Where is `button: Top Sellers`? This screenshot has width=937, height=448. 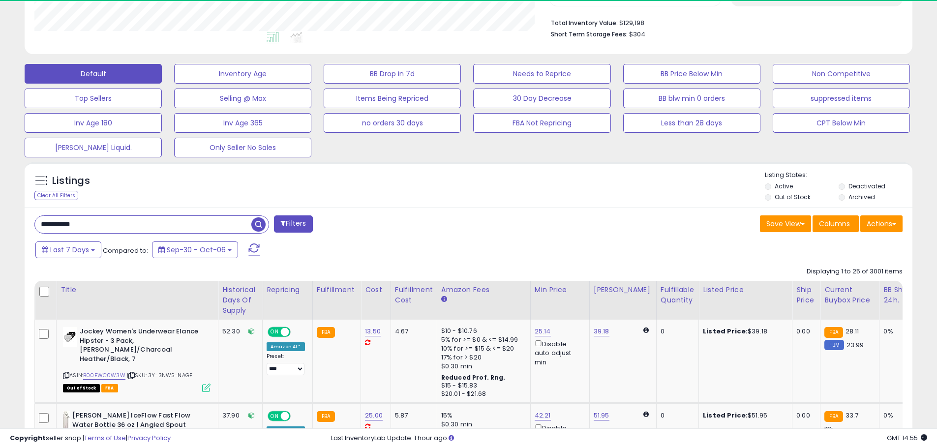
button: Top Sellers is located at coordinates (93, 98).